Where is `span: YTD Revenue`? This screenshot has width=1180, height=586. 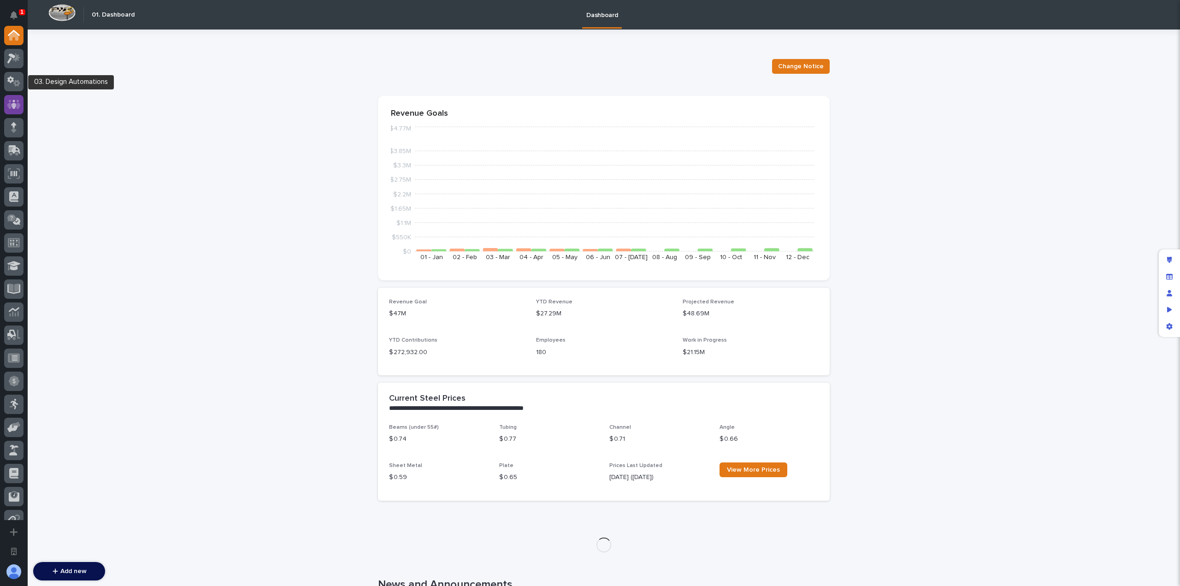
span: YTD Revenue is located at coordinates (554, 302).